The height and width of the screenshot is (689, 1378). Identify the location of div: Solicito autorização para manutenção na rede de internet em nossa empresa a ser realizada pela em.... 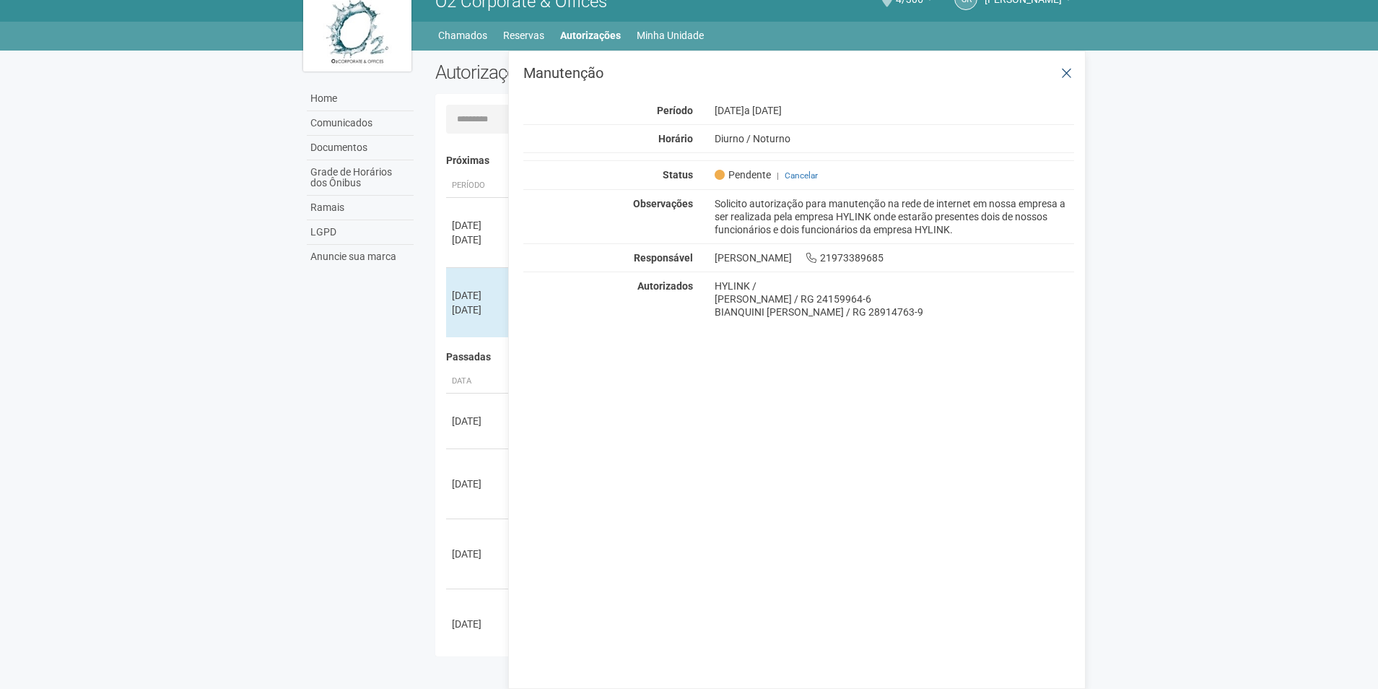
(895, 217).